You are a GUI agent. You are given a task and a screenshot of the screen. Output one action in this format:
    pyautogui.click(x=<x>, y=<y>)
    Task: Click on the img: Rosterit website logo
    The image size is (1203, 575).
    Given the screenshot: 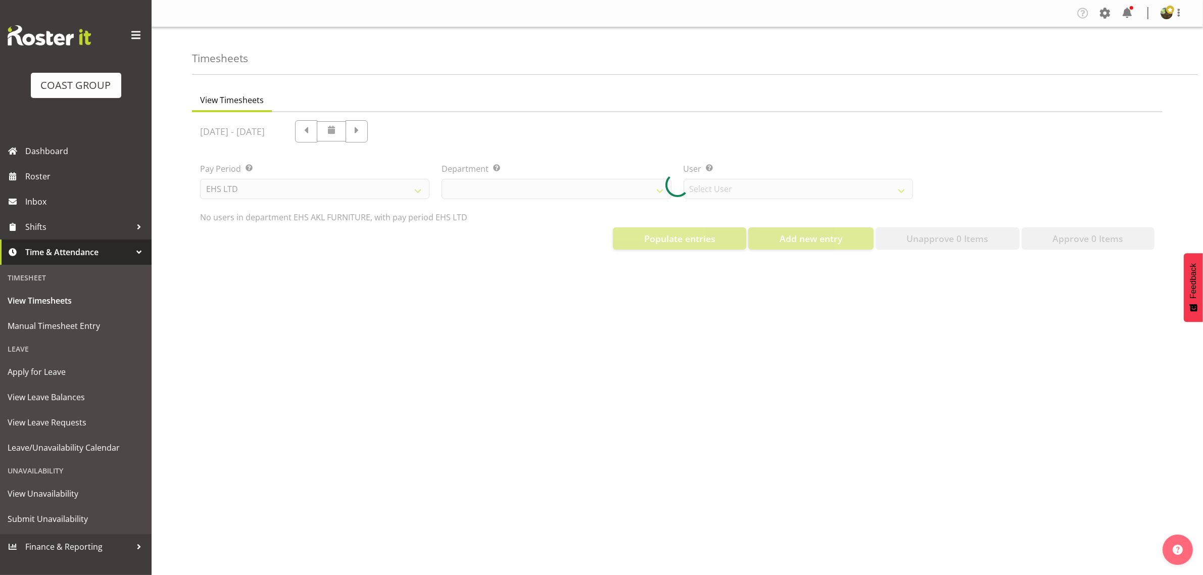 What is the action you would take?
    pyautogui.click(x=49, y=35)
    